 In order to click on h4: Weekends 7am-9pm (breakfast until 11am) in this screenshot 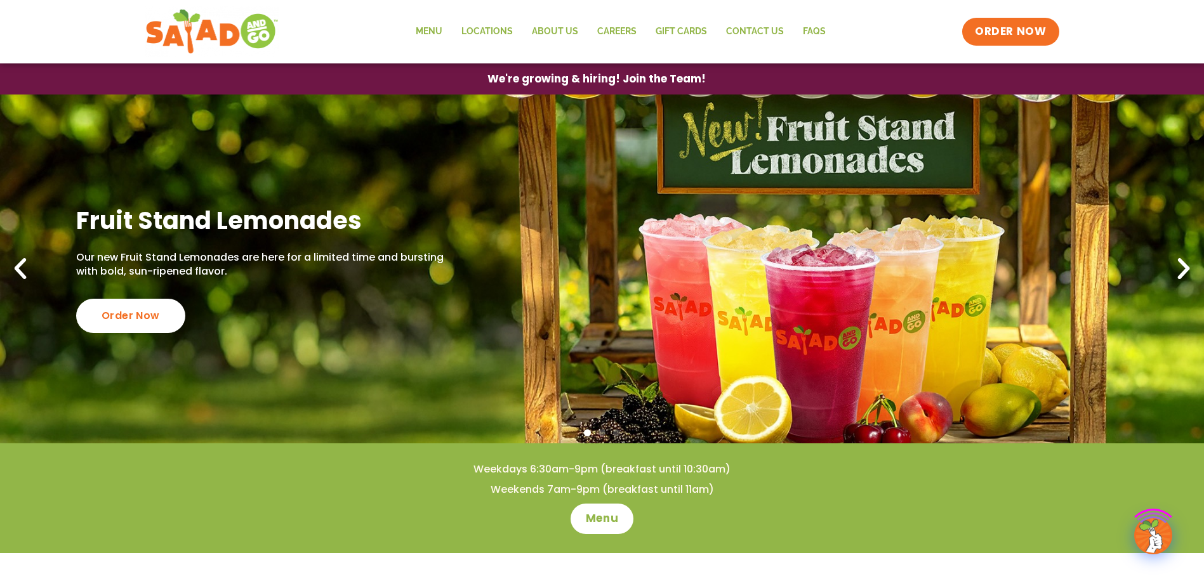, I will do `click(602, 490)`.